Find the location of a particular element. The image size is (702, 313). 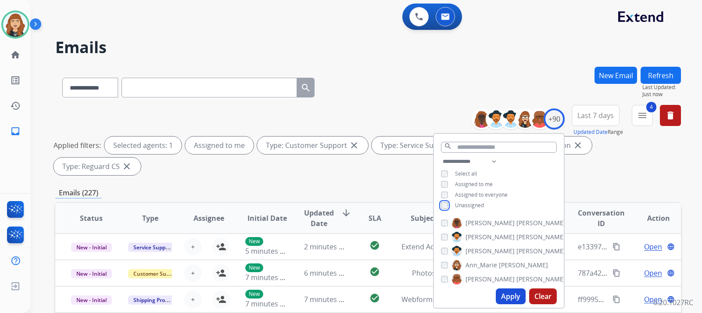

span: Unassigned is located at coordinates (470, 205).